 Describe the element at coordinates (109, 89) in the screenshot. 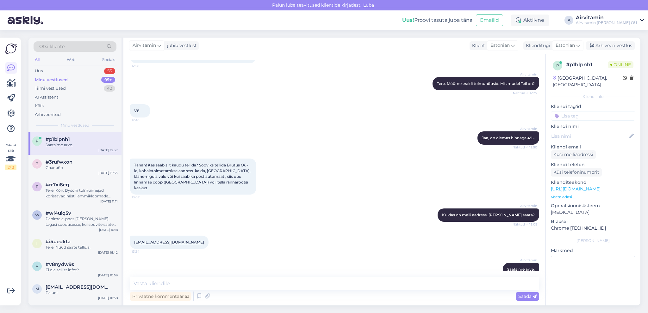

I see `div: 42` at that location.